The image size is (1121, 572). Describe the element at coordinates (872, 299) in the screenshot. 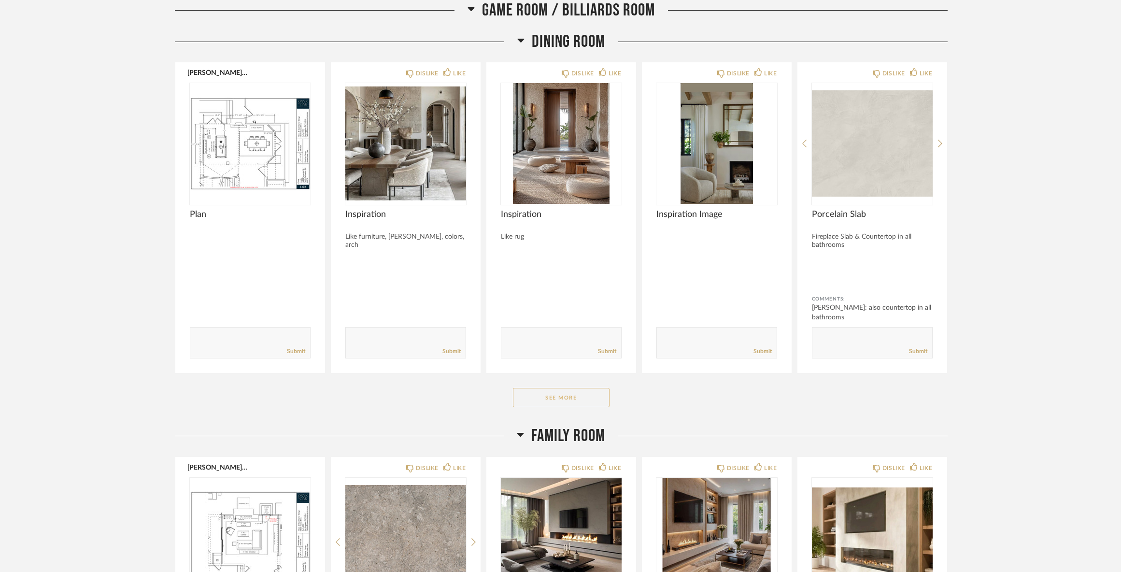

I see `div: Comments:` at that location.